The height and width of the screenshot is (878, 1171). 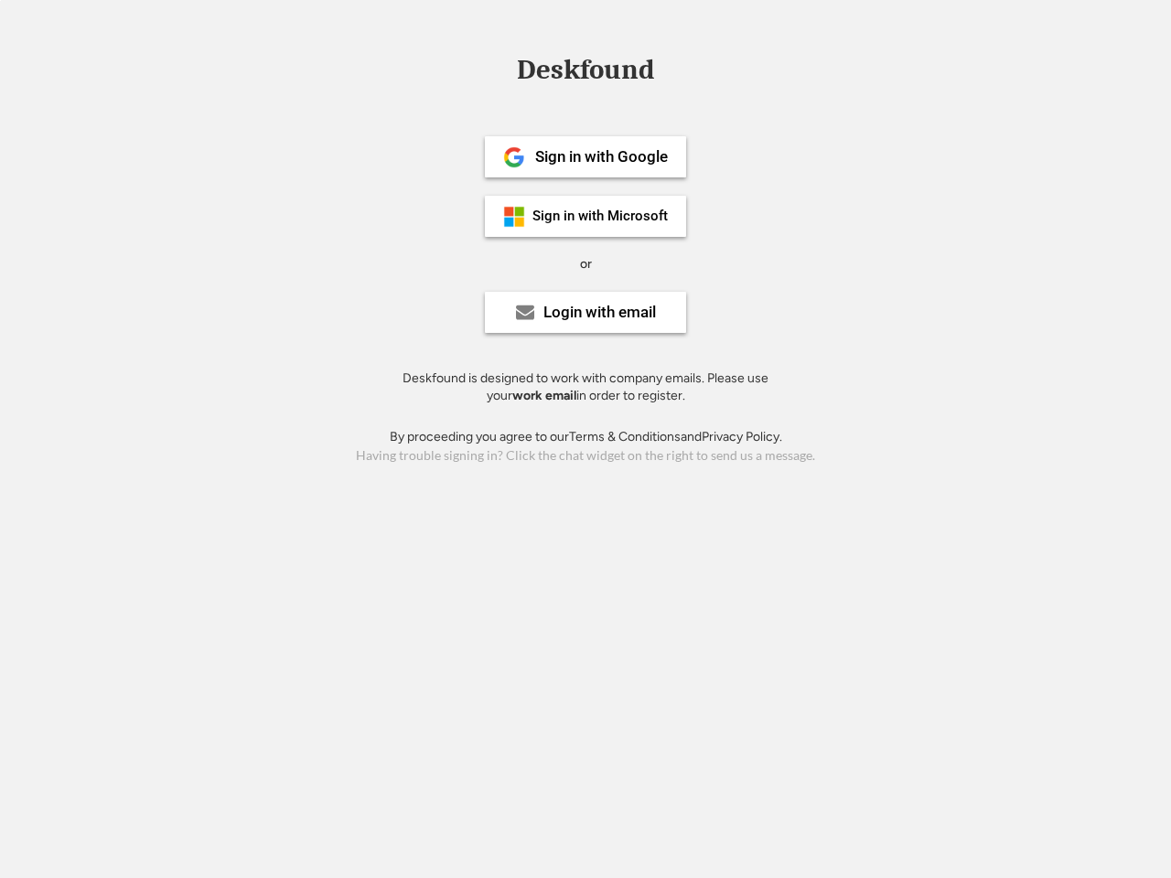 I want to click on div: Sign in with Microsoft, so click(x=600, y=216).